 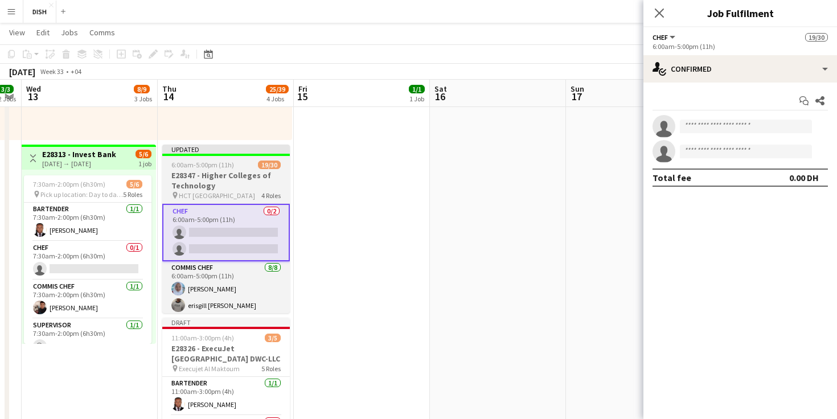 I want to click on span: 3/5, so click(x=273, y=338).